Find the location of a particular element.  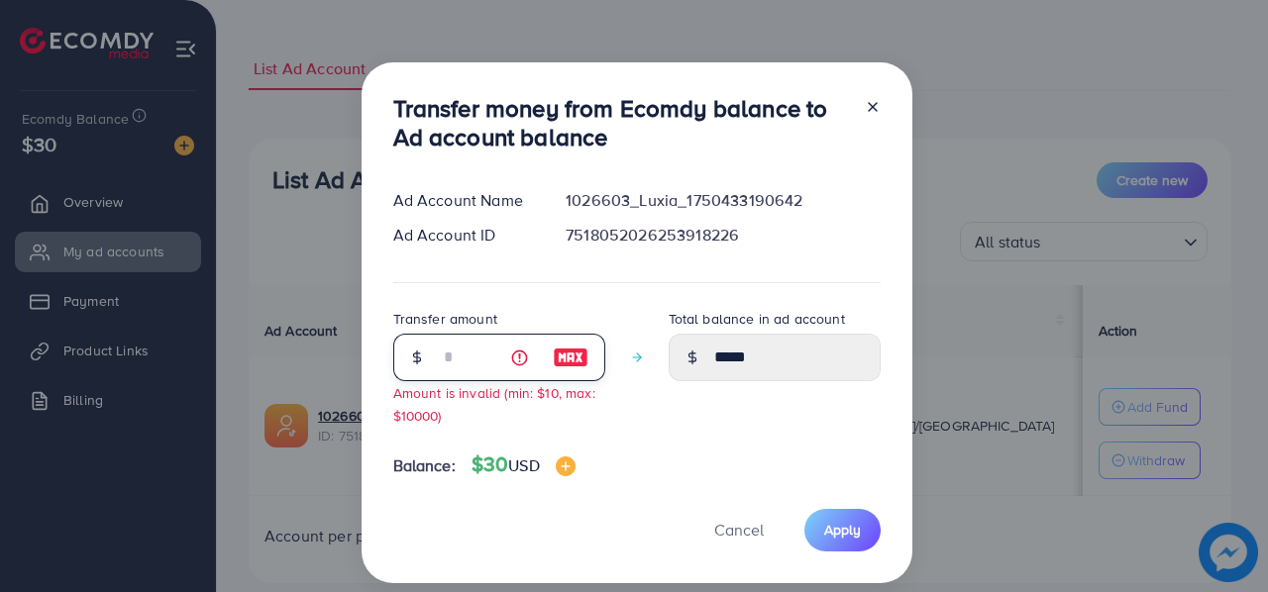

button: Cancel is located at coordinates (739, 530).